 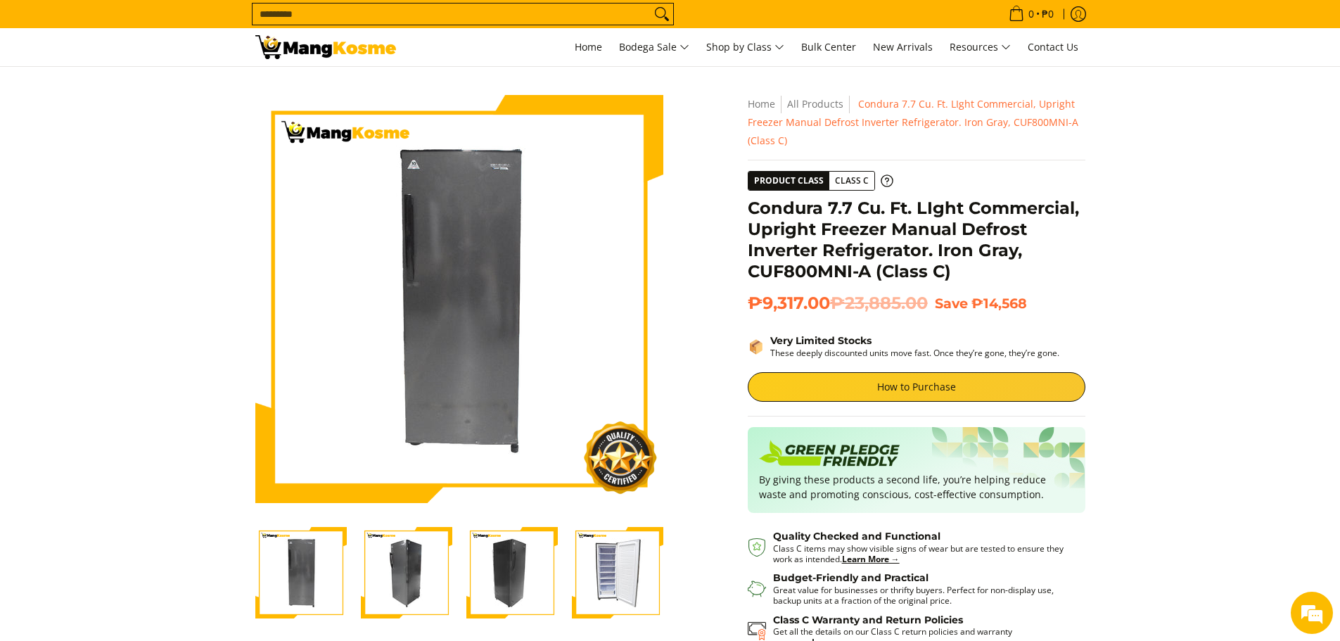 What do you see at coordinates (828, 46) in the screenshot?
I see `span: Bulk Center` at bounding box center [828, 46].